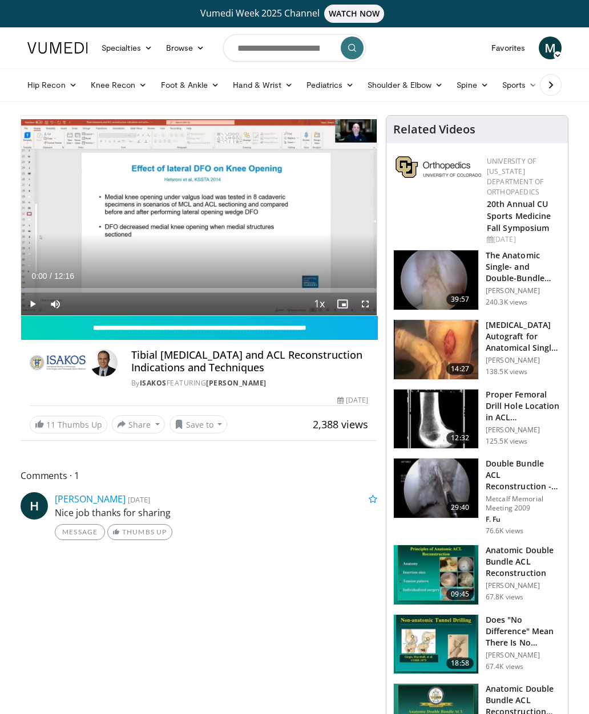  What do you see at coordinates (199, 216) in the screenshot?
I see `video-js: Video Player` at bounding box center [199, 216].